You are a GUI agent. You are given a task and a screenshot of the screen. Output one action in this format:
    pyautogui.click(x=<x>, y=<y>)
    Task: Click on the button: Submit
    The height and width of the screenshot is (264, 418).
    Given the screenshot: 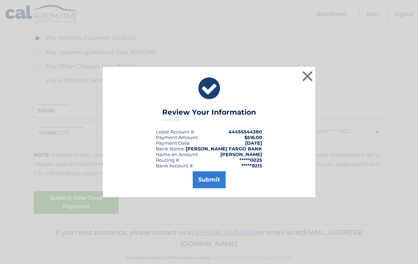 What is the action you would take?
    pyautogui.click(x=209, y=180)
    